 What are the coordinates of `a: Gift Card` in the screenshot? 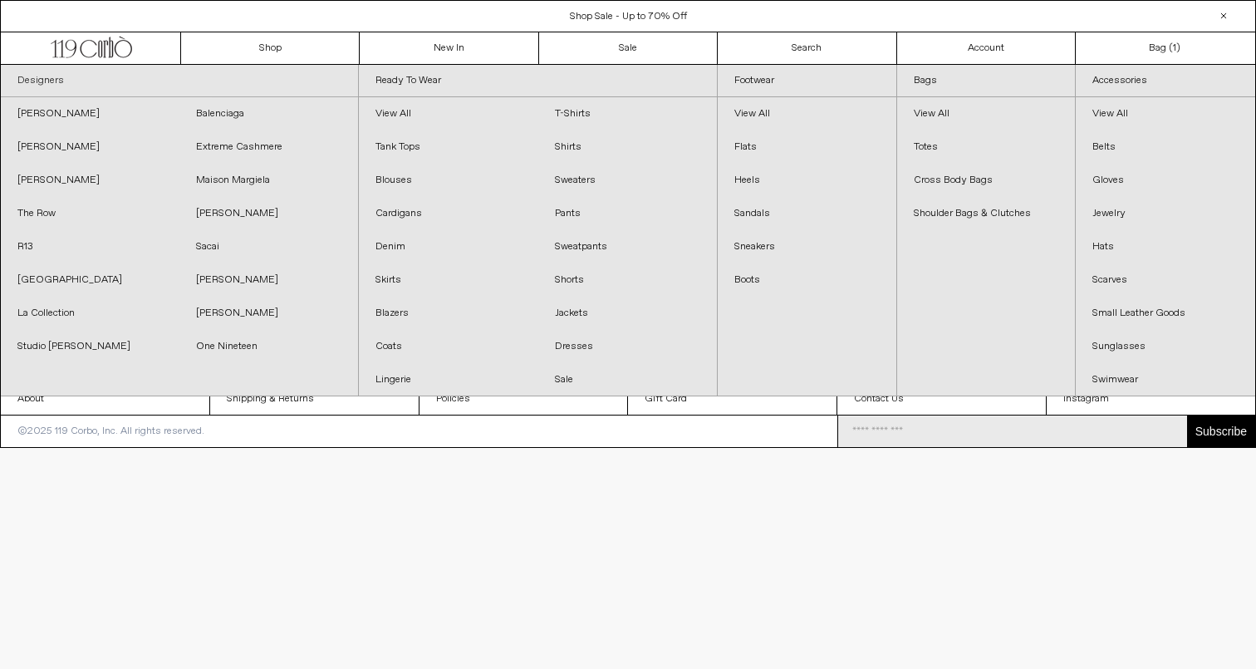 It's located at (732, 399).